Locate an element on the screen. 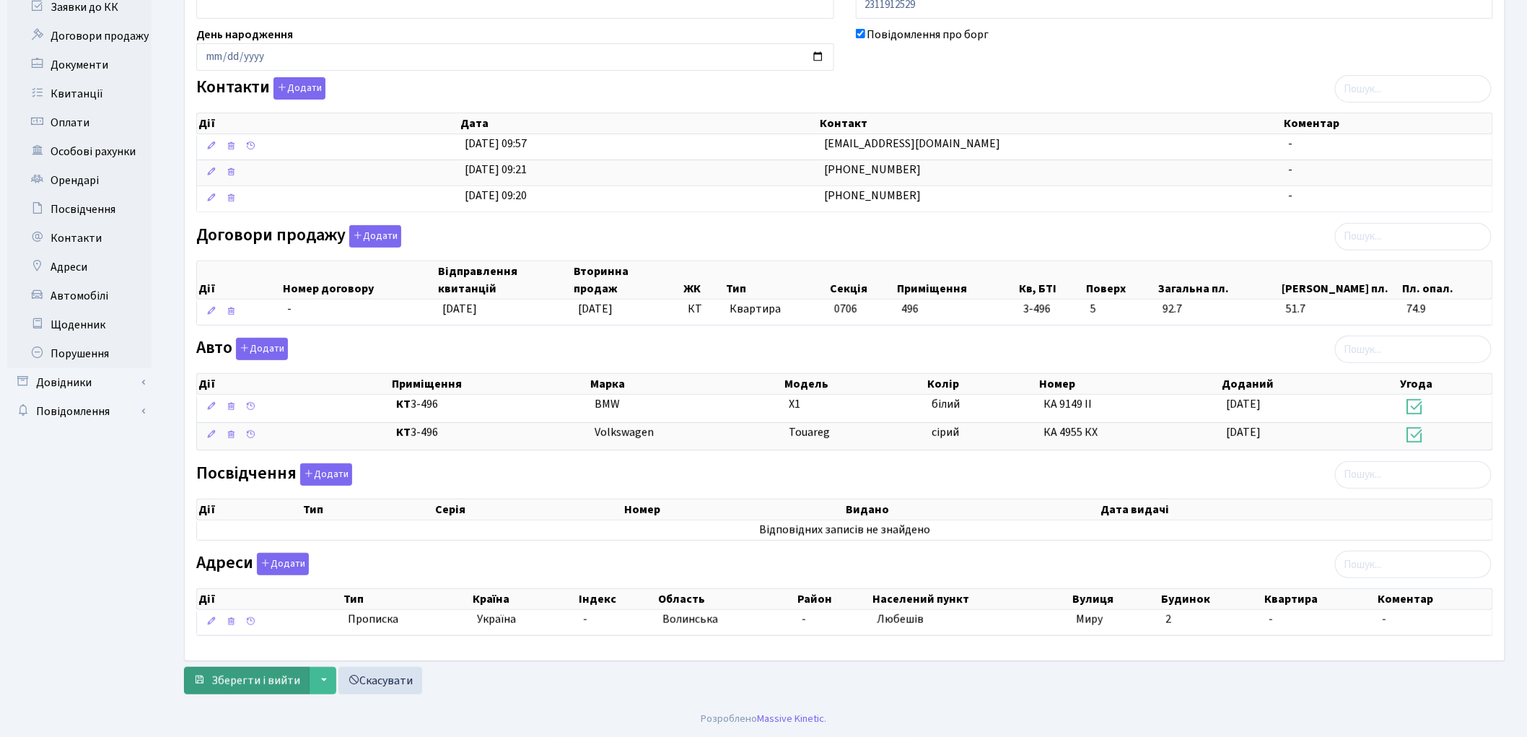 The width and height of the screenshot is (1527, 737). button: Посвідчення is located at coordinates (326, 474).